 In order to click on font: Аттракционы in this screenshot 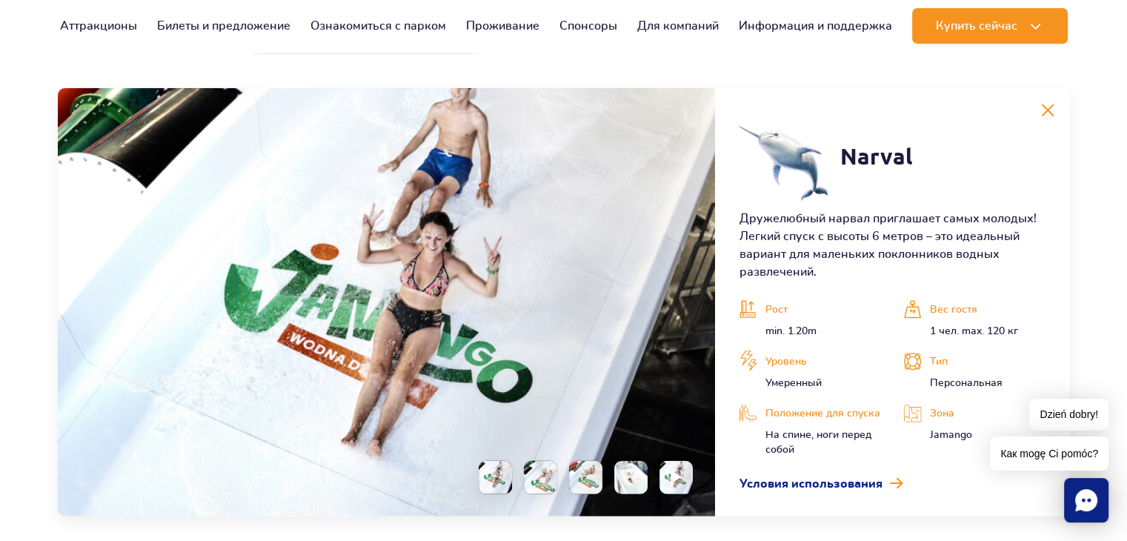, I will do `click(99, 26)`.